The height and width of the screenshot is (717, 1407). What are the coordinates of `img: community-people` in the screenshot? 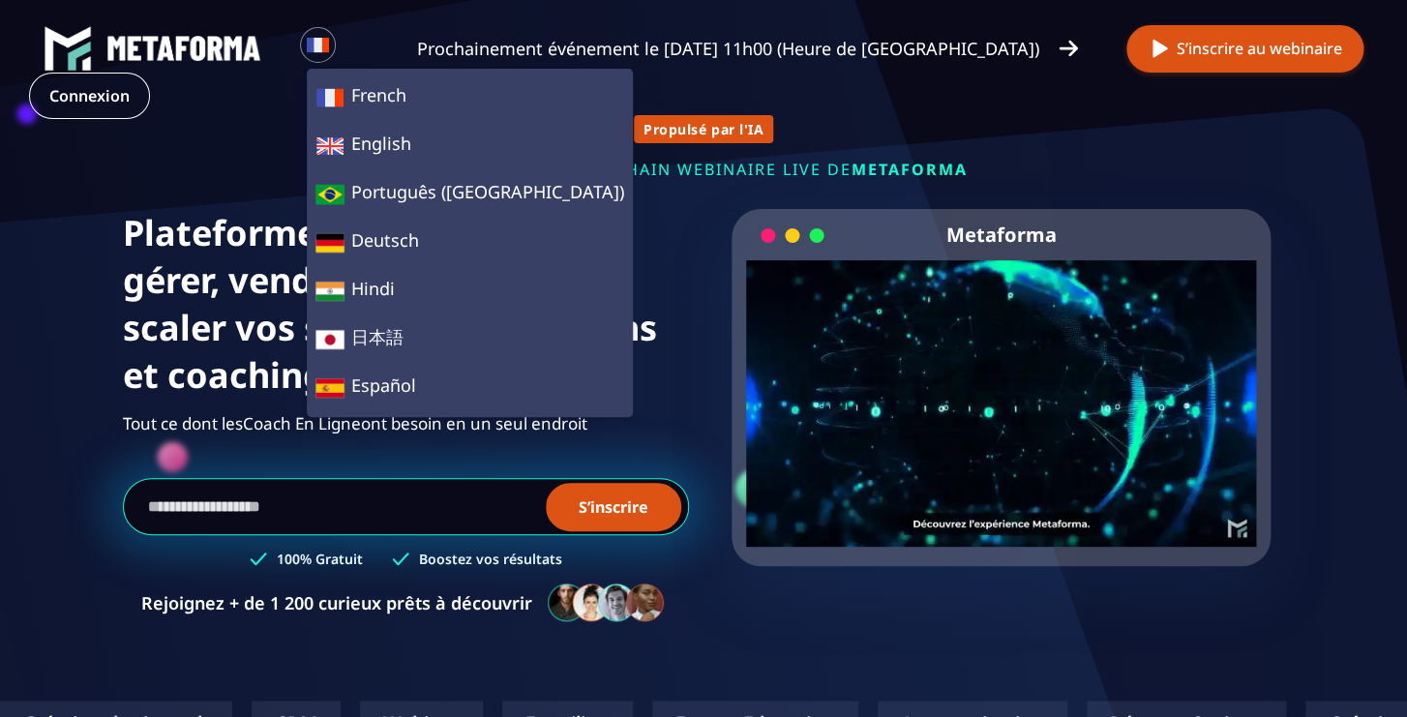 It's located at (607, 603).